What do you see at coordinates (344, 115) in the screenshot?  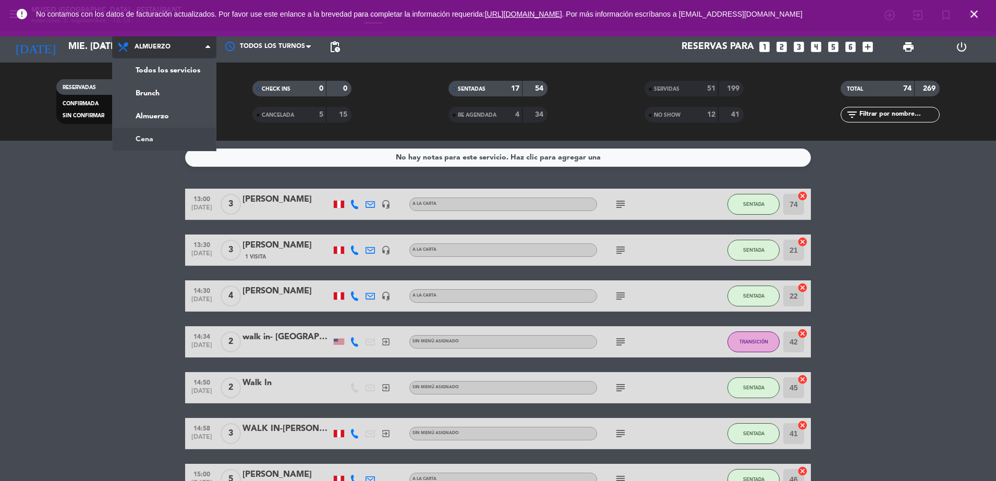 I see `strong: 15` at bounding box center [344, 115].